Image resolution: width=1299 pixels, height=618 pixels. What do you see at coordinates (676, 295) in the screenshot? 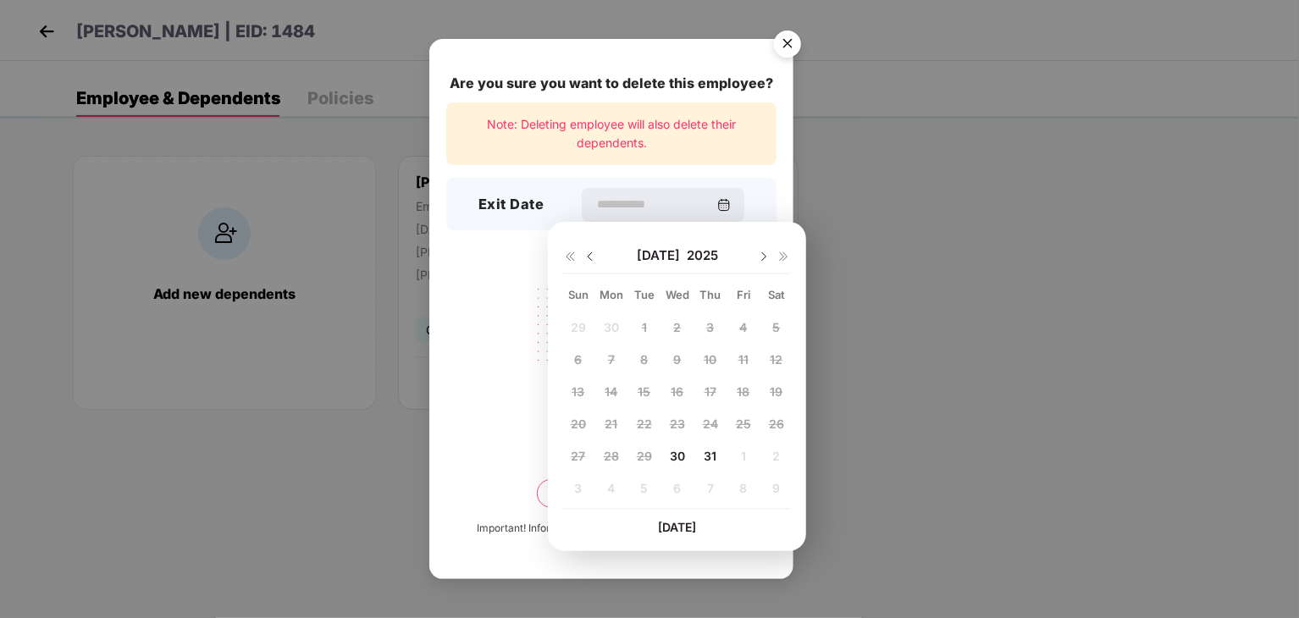
I see `div: Wed` at bounding box center [676, 295].